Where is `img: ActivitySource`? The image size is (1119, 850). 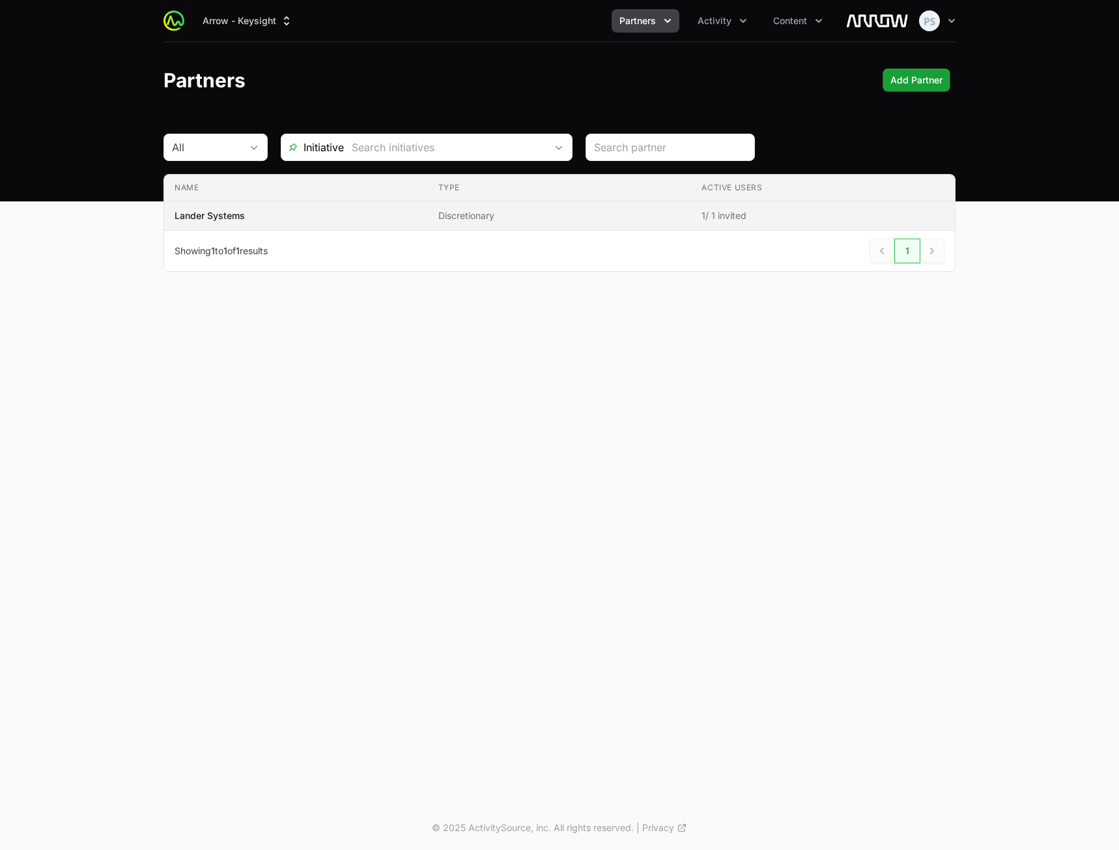 img: ActivitySource is located at coordinates (174, 21).